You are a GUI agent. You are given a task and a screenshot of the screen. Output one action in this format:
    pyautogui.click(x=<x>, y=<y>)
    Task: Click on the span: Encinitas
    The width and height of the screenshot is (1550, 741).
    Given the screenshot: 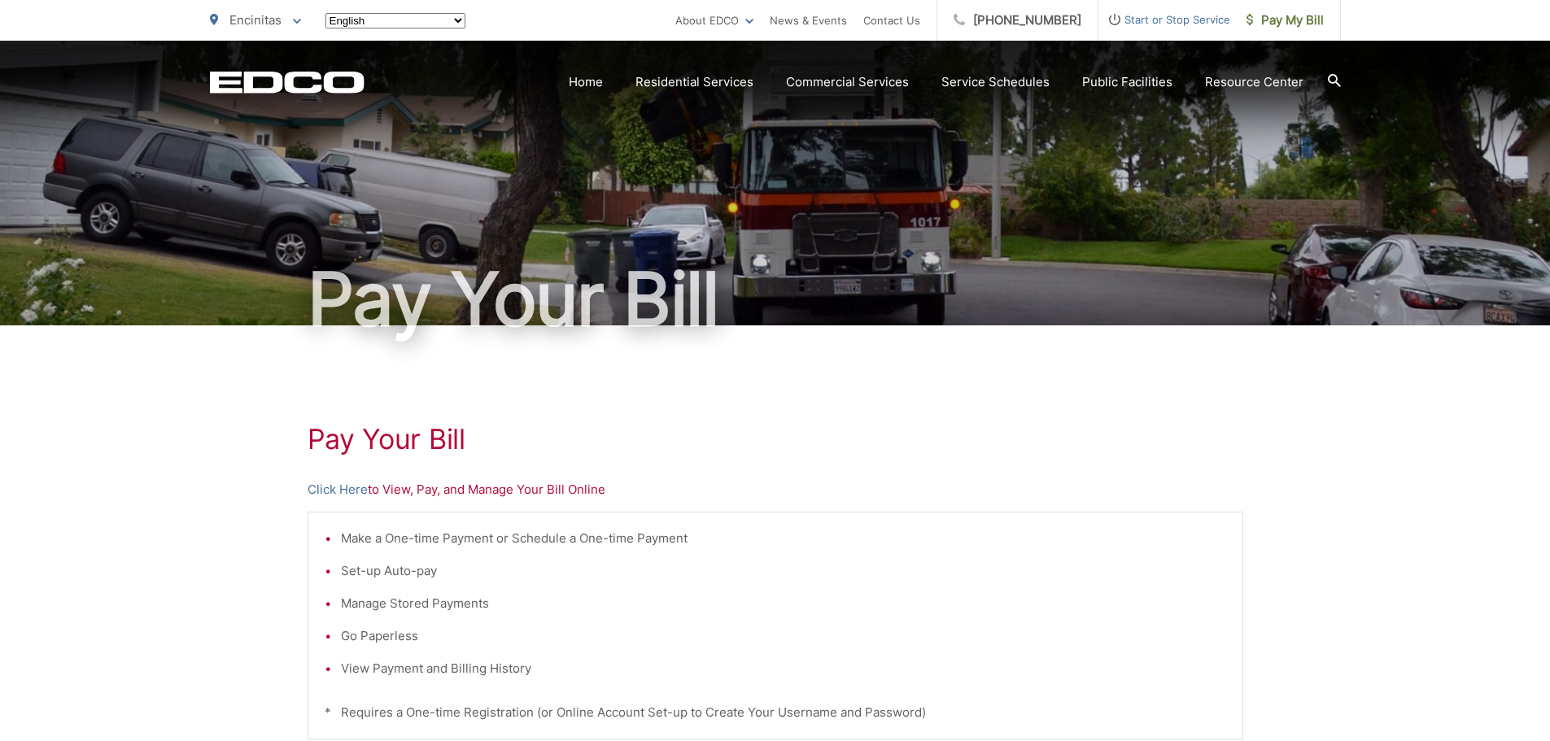 What is the action you would take?
    pyautogui.click(x=255, y=20)
    